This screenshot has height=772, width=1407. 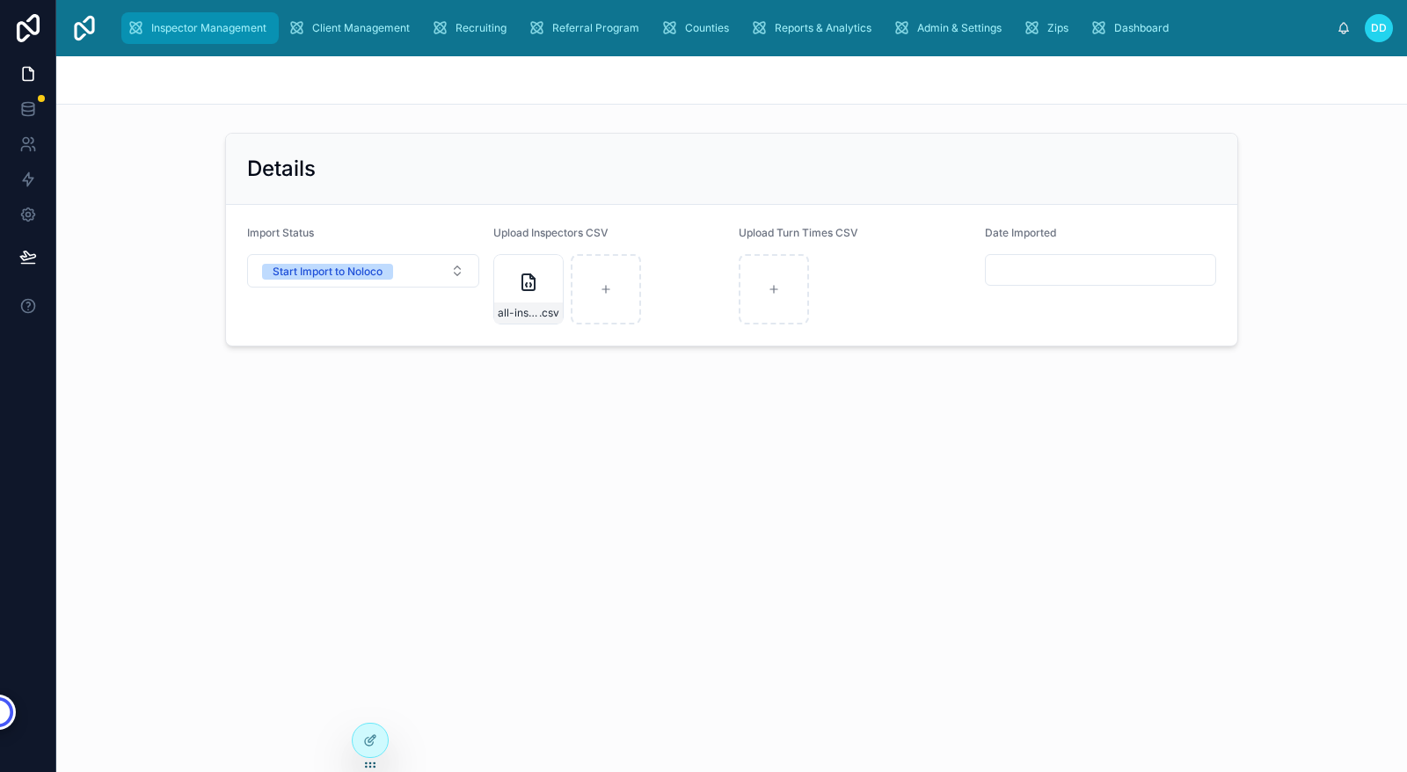 What do you see at coordinates (595, 28) in the screenshot?
I see `span: Referral Program` at bounding box center [595, 28].